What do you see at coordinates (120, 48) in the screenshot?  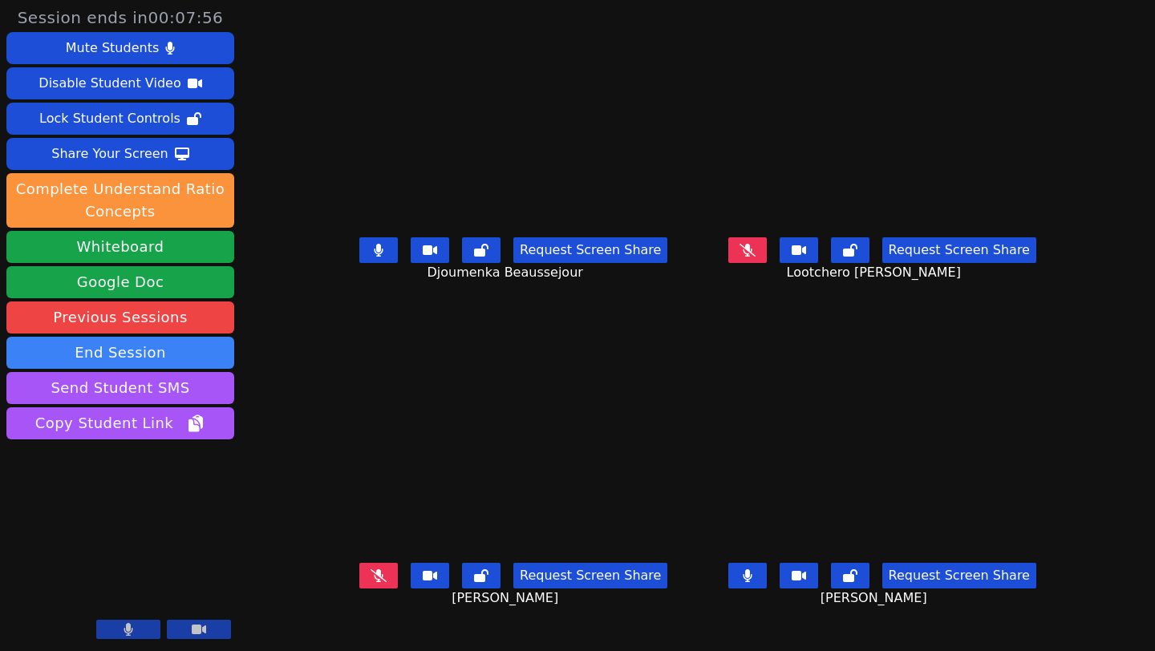 I see `button: Mute Students` at bounding box center [120, 48].